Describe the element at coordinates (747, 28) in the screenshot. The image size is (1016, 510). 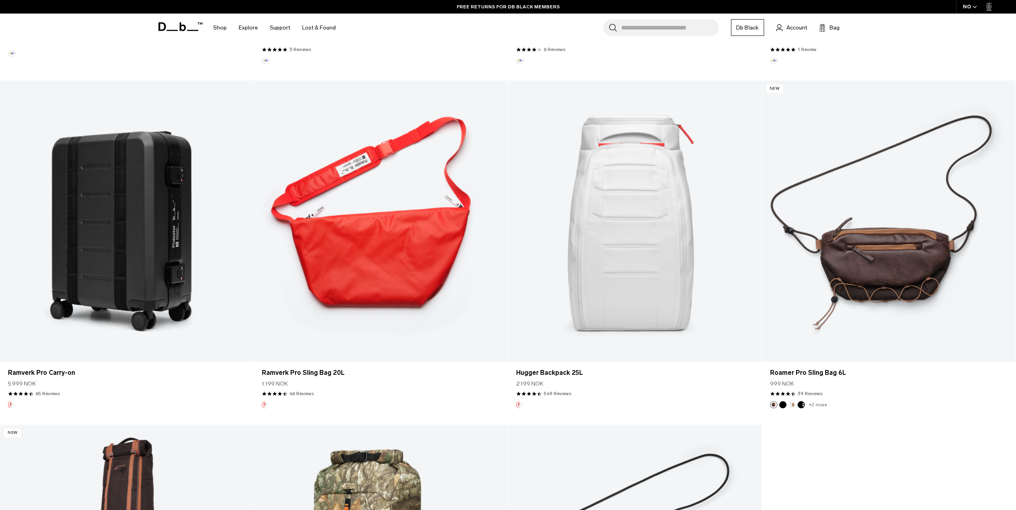
I see `a: Db Black` at that location.